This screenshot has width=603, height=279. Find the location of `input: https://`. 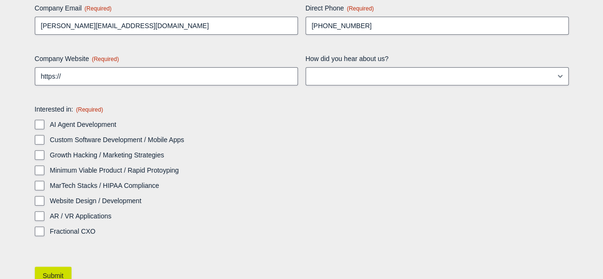

input: https:// is located at coordinates (166, 76).